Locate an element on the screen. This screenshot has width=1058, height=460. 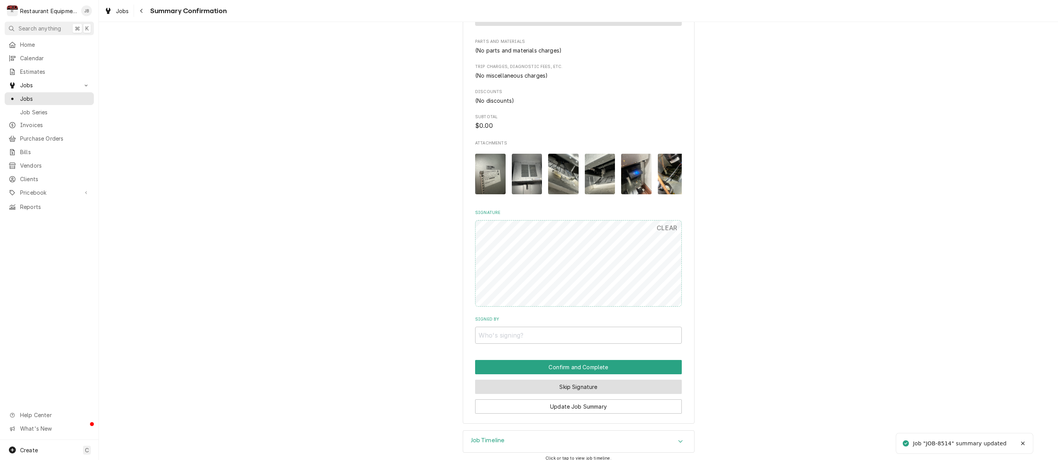
div: Restaurant Equipment Diagnostics's Avatar is located at coordinates (12, 11).